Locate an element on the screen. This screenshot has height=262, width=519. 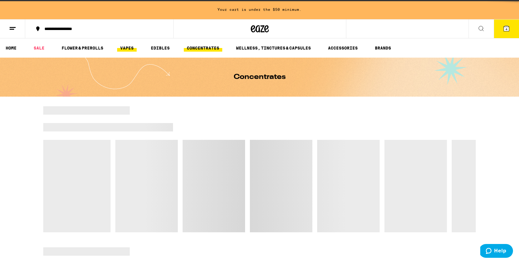
a: FLOWER & PREROLLS is located at coordinates (82, 48).